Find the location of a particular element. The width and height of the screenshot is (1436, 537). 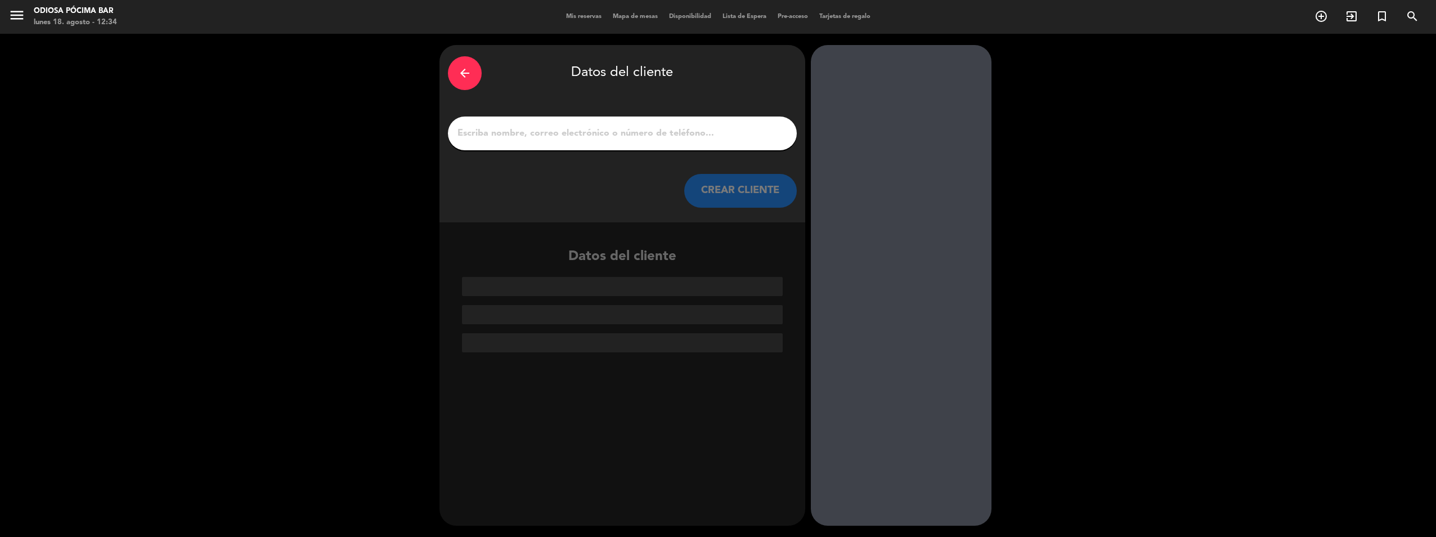

i: exit_to_app is located at coordinates (1351, 16).